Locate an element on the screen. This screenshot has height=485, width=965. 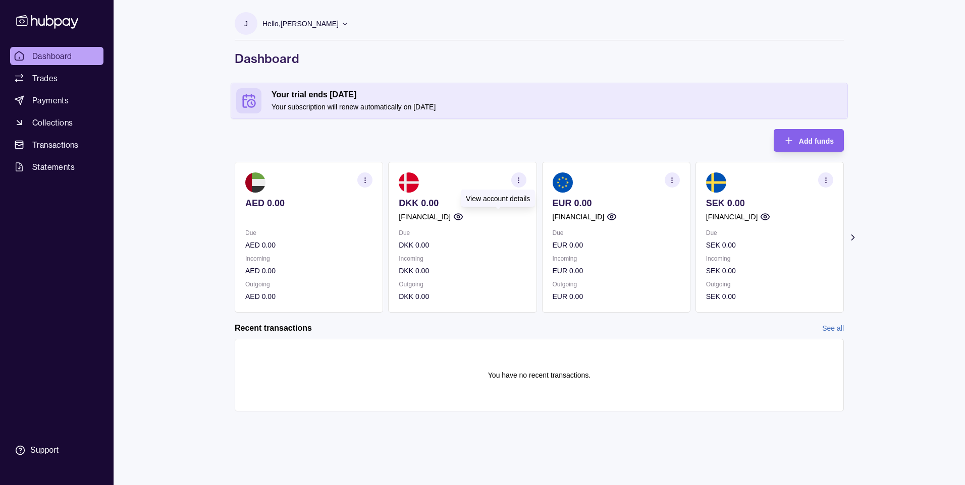
span: Collections is located at coordinates (52, 123).